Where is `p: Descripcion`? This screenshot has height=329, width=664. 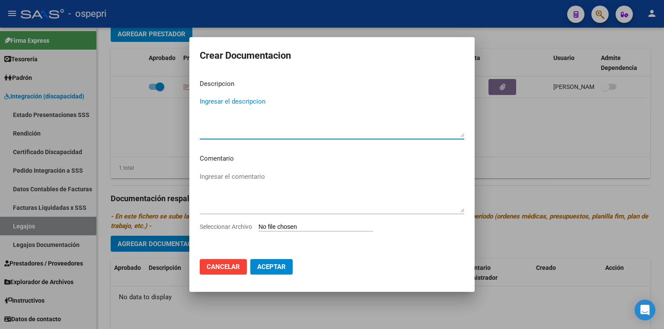
p: Descripcion is located at coordinates (332, 84).